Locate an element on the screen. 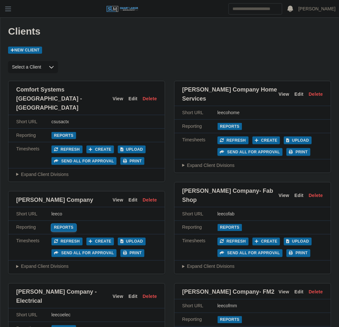 This screenshot has height=327, width=339. h1: Clients is located at coordinates (170, 31).